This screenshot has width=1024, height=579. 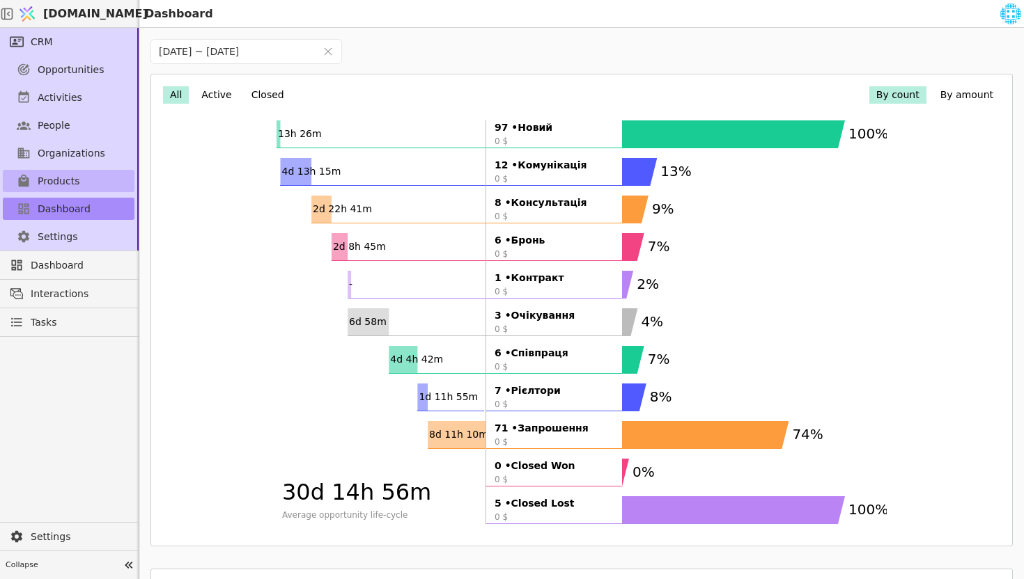 What do you see at coordinates (68, 153) in the screenshot?
I see `a: Organizations` at bounding box center [68, 153].